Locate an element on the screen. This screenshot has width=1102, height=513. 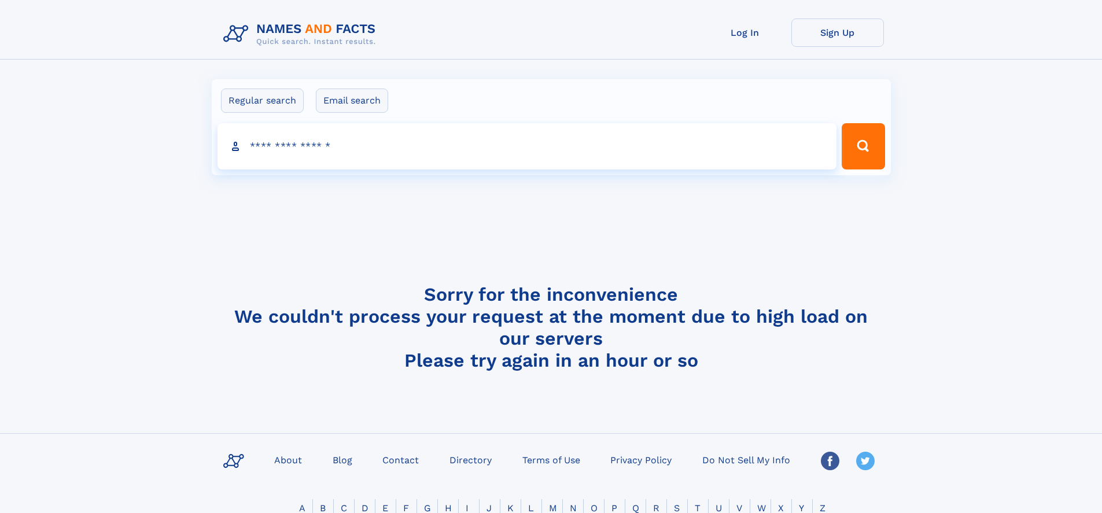
a: About is located at coordinates (288, 459).